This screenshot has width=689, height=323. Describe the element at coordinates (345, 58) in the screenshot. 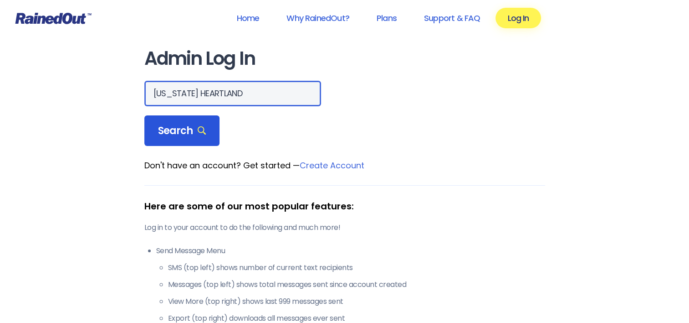

I see `h1: Admin Log In` at that location.